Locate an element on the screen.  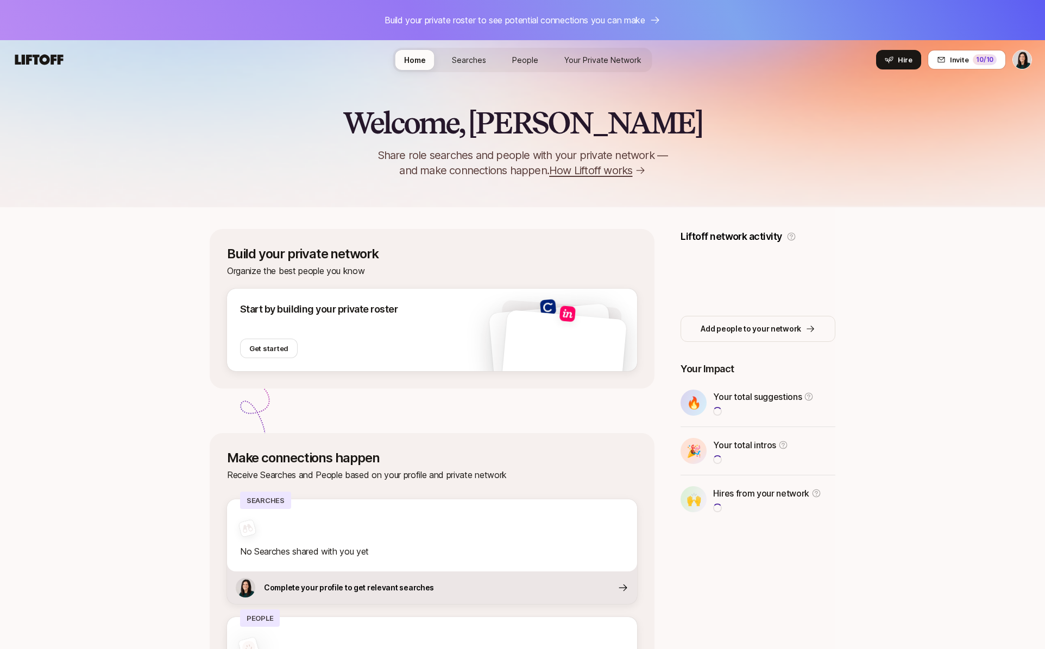
p: Complete your profile to get relevant searches is located at coordinates (349, 588).